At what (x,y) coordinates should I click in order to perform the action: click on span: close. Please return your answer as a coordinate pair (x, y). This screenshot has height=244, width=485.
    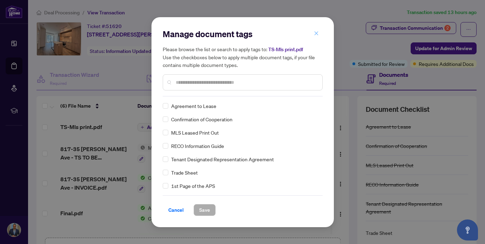
    Looking at the image, I should click on (316, 33).